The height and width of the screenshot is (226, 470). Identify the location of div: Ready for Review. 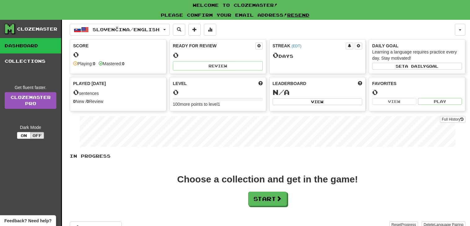
(214, 46).